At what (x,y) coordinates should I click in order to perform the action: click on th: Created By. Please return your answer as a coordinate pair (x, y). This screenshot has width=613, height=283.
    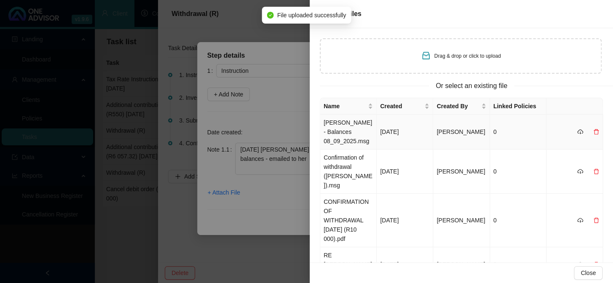
    Looking at the image, I should click on (462, 106).